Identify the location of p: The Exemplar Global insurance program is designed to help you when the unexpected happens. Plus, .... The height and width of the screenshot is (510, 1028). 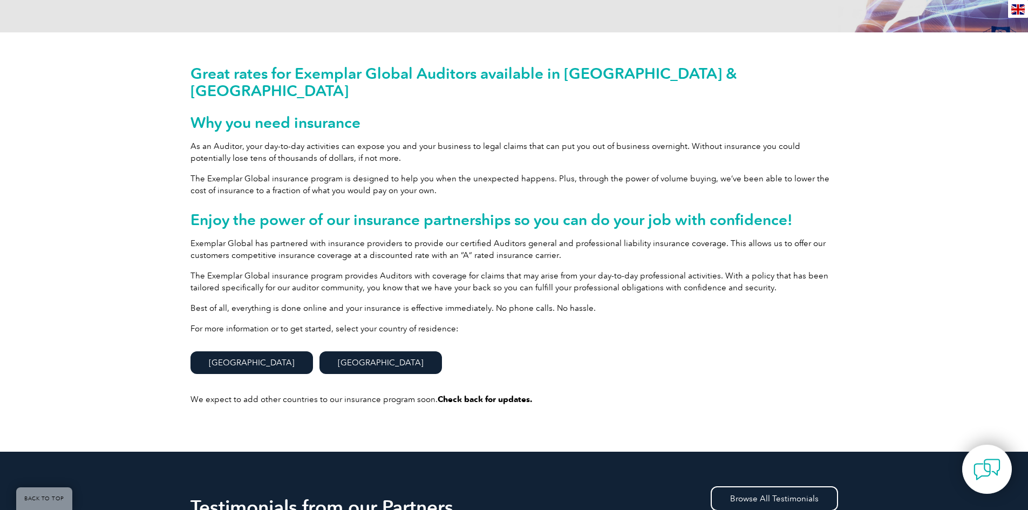
(514, 185).